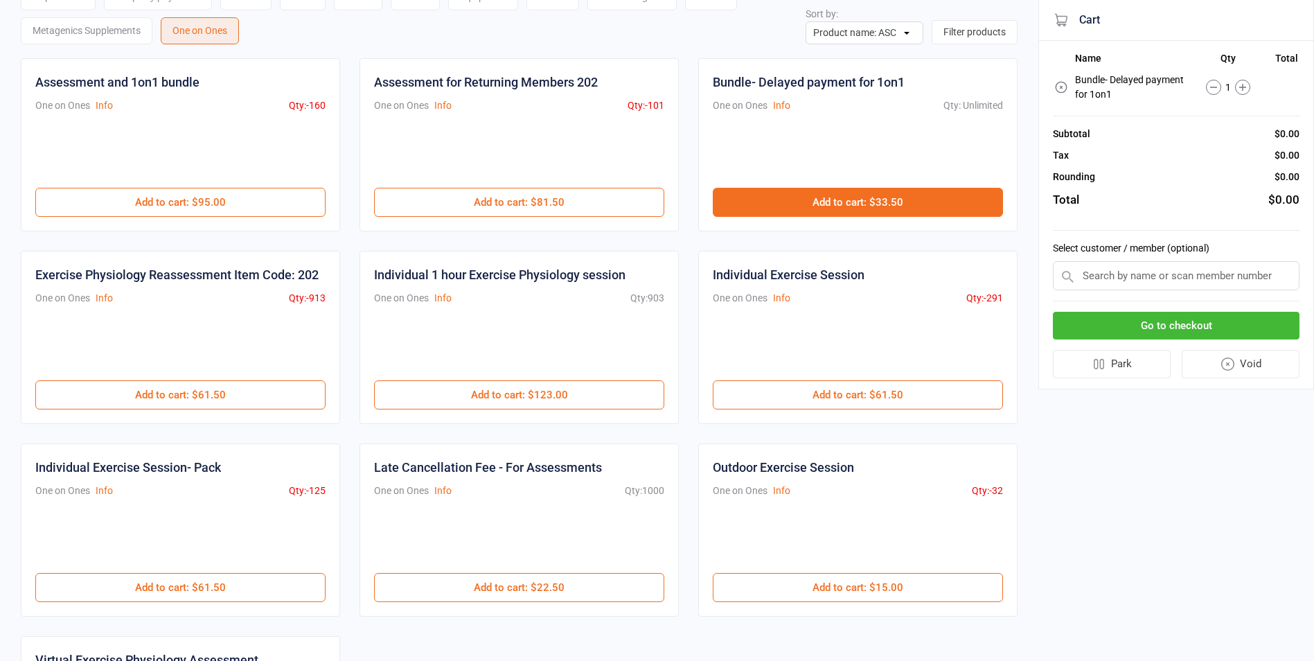 This screenshot has height=661, width=1314. Describe the element at coordinates (822, 14) in the screenshot. I see `label: Sort by:` at that location.